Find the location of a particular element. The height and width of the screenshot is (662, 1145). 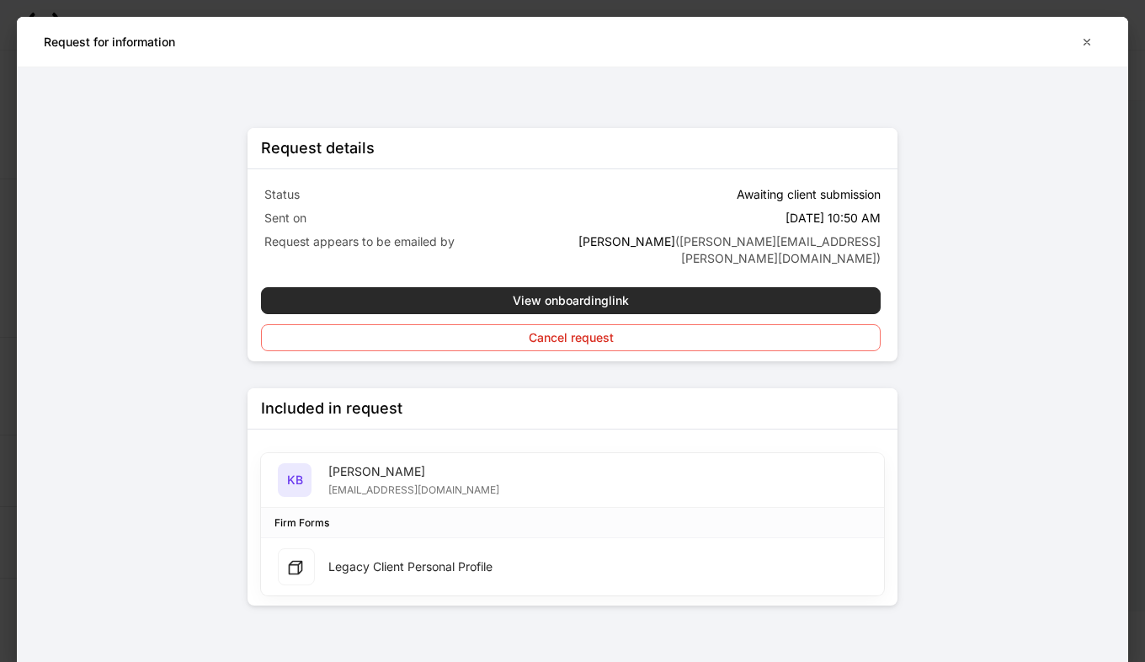

div: Included in request is located at coordinates (332, 408).